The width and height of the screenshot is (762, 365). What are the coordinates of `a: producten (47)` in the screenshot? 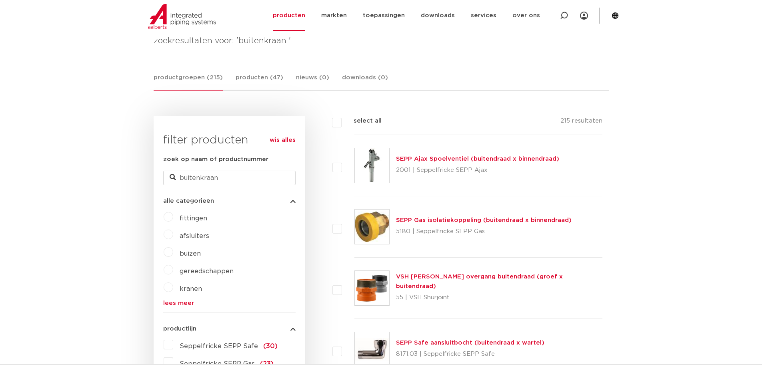 It's located at (259, 81).